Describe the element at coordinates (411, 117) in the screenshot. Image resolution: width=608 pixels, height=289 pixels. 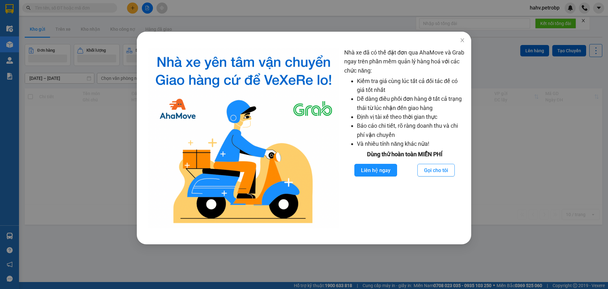
I see `li: Định vị tài xế theo thời gian thực` at that location.